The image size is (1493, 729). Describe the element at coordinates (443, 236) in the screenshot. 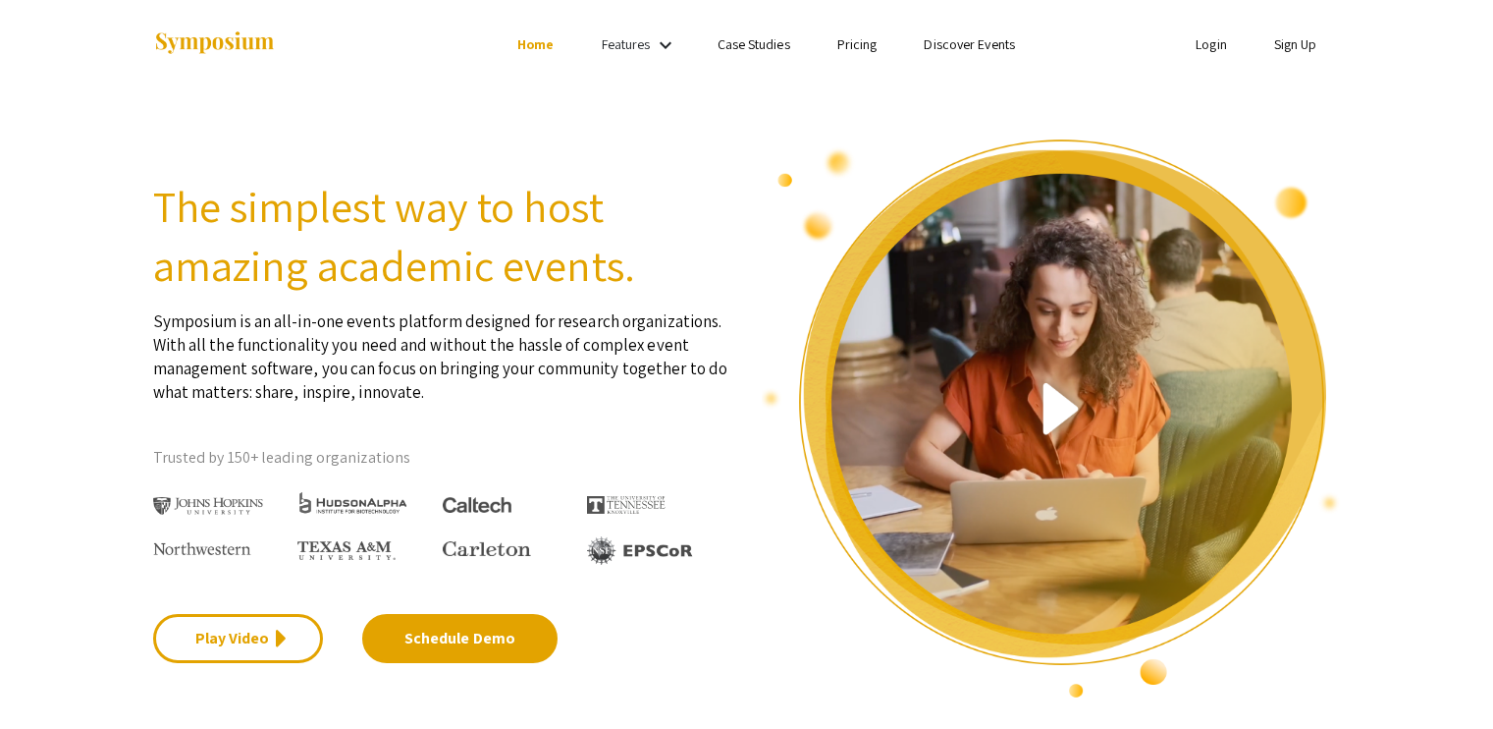

I see `h2: The simplest way to host amazing academic events.` at that location.